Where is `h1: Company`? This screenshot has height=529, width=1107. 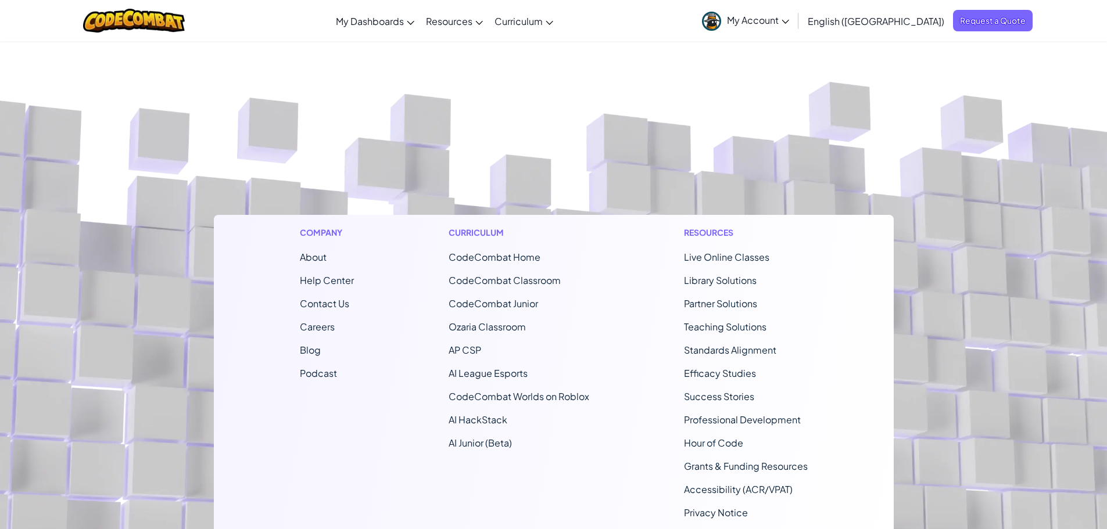
h1: Company is located at coordinates (326, 232).